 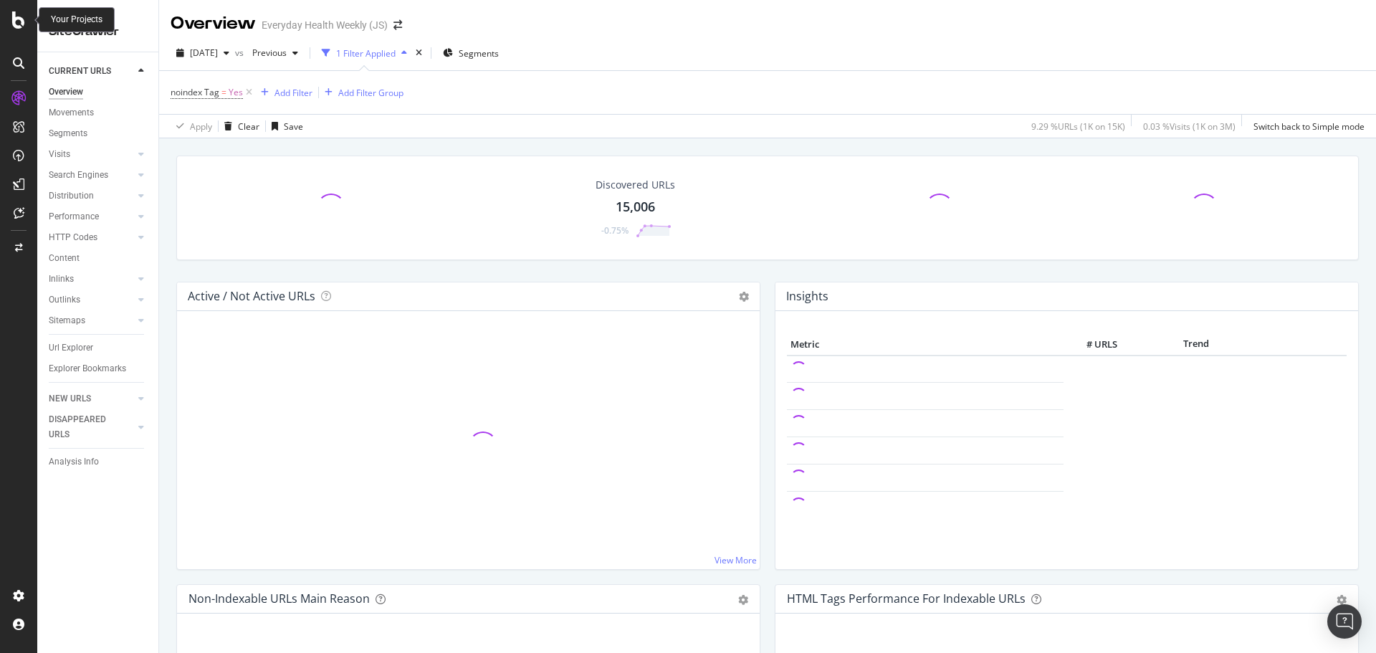 What do you see at coordinates (284, 126) in the screenshot?
I see `button: Save` at bounding box center [284, 126].